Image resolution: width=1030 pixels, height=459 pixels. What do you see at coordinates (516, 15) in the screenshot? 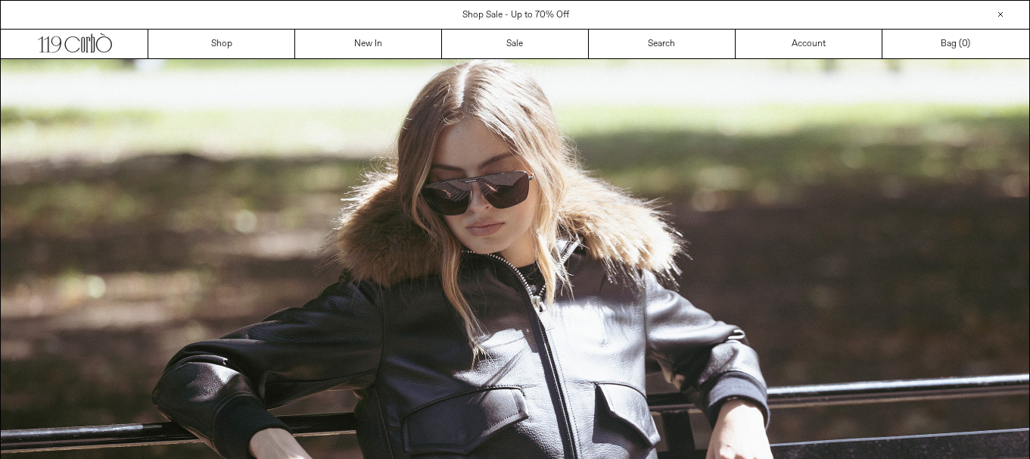
I see `span: Shop Sale - Up to 70% Off` at bounding box center [516, 15].